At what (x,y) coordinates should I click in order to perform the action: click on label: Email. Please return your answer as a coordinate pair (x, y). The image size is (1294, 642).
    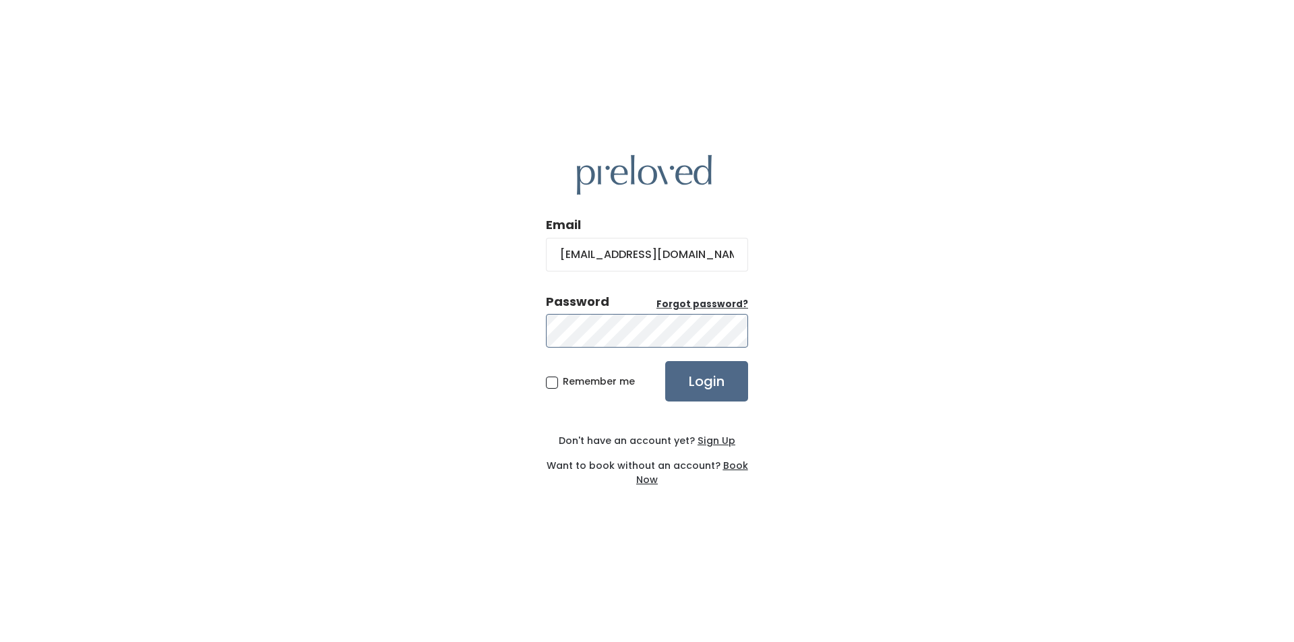
    Looking at the image, I should click on (563, 225).